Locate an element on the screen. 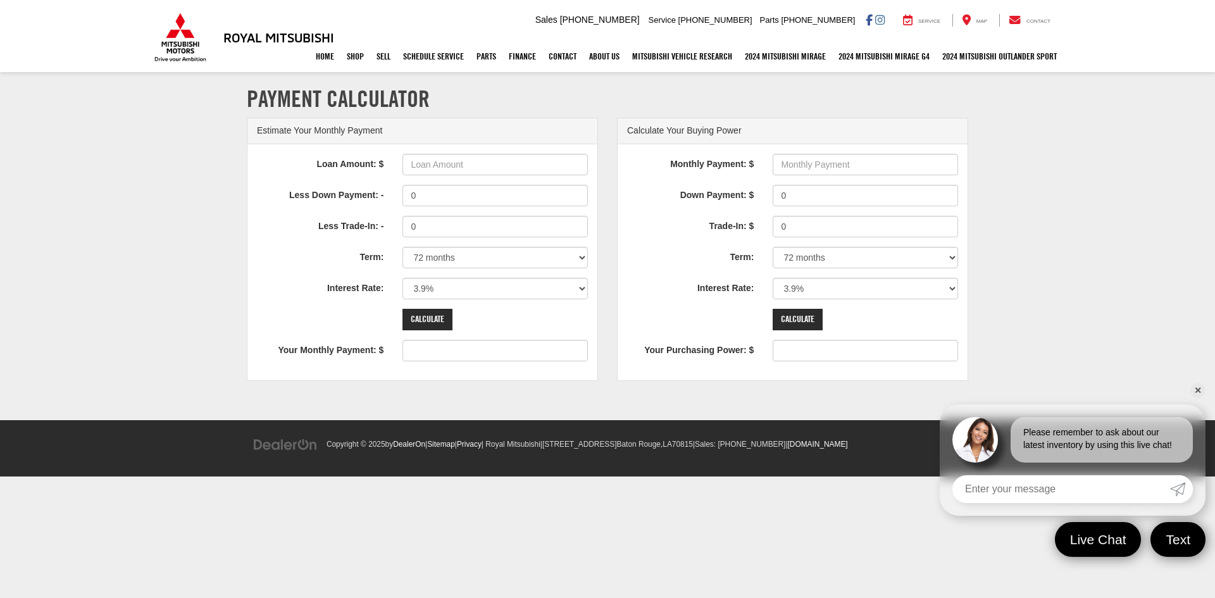  img: DealerOn is located at coordinates (285, 445).